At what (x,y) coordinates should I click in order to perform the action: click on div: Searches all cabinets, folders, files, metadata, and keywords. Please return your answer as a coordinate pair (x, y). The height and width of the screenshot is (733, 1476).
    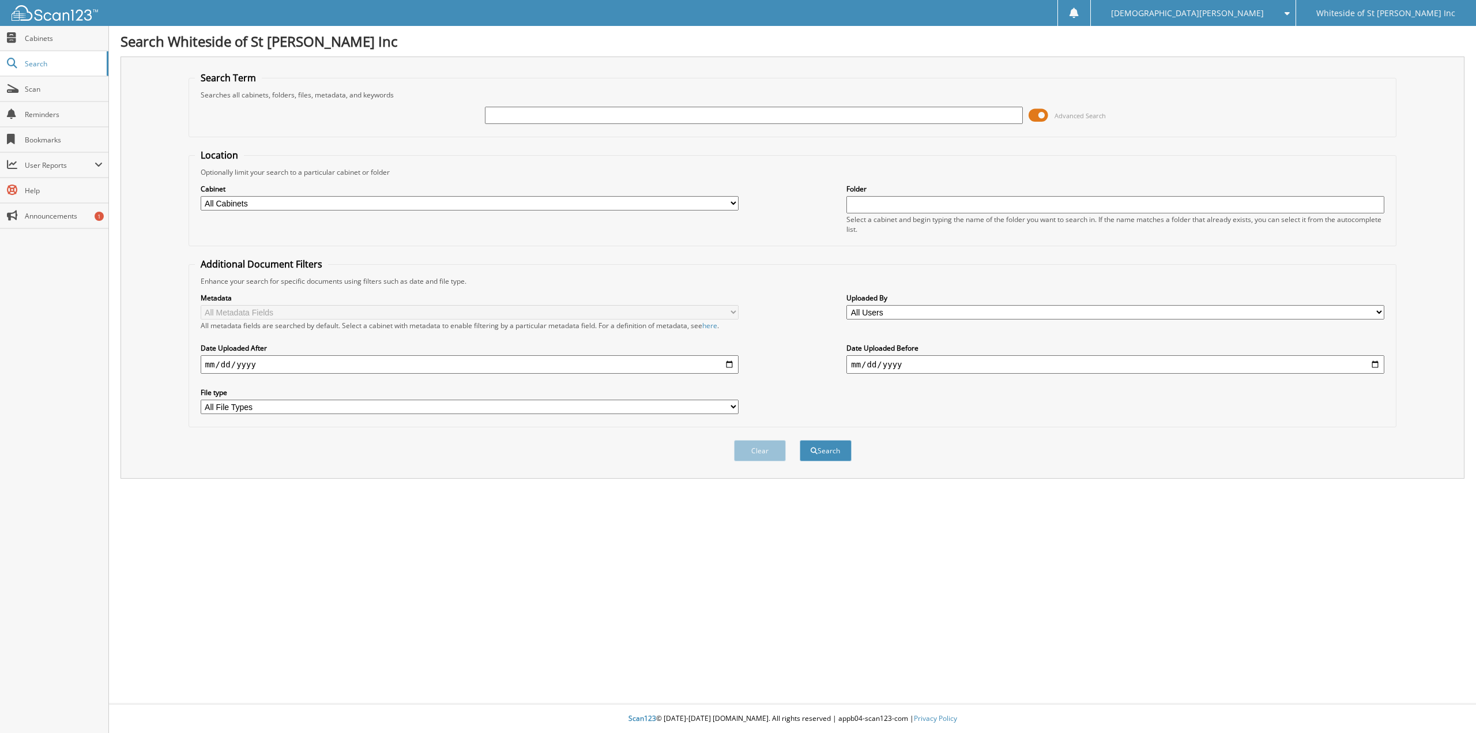
    Looking at the image, I should click on (793, 95).